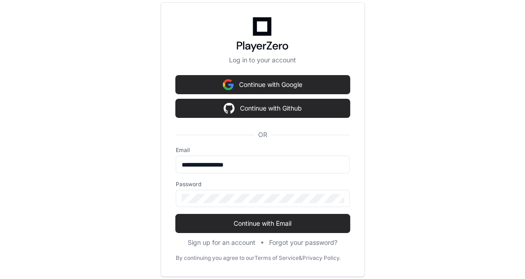 The height and width of the screenshot is (279, 525). What do you see at coordinates (263, 85) in the screenshot?
I see `button: Continue with Google` at bounding box center [263, 85].